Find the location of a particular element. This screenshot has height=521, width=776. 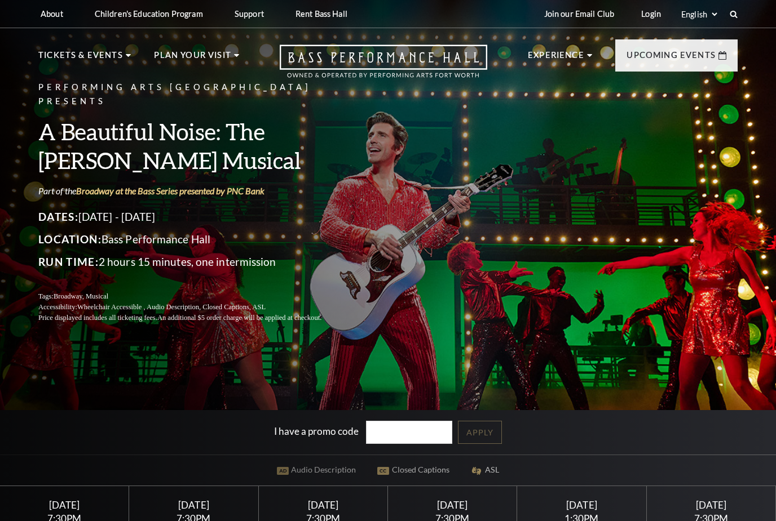

label: I have a promo code is located at coordinates (316, 431).